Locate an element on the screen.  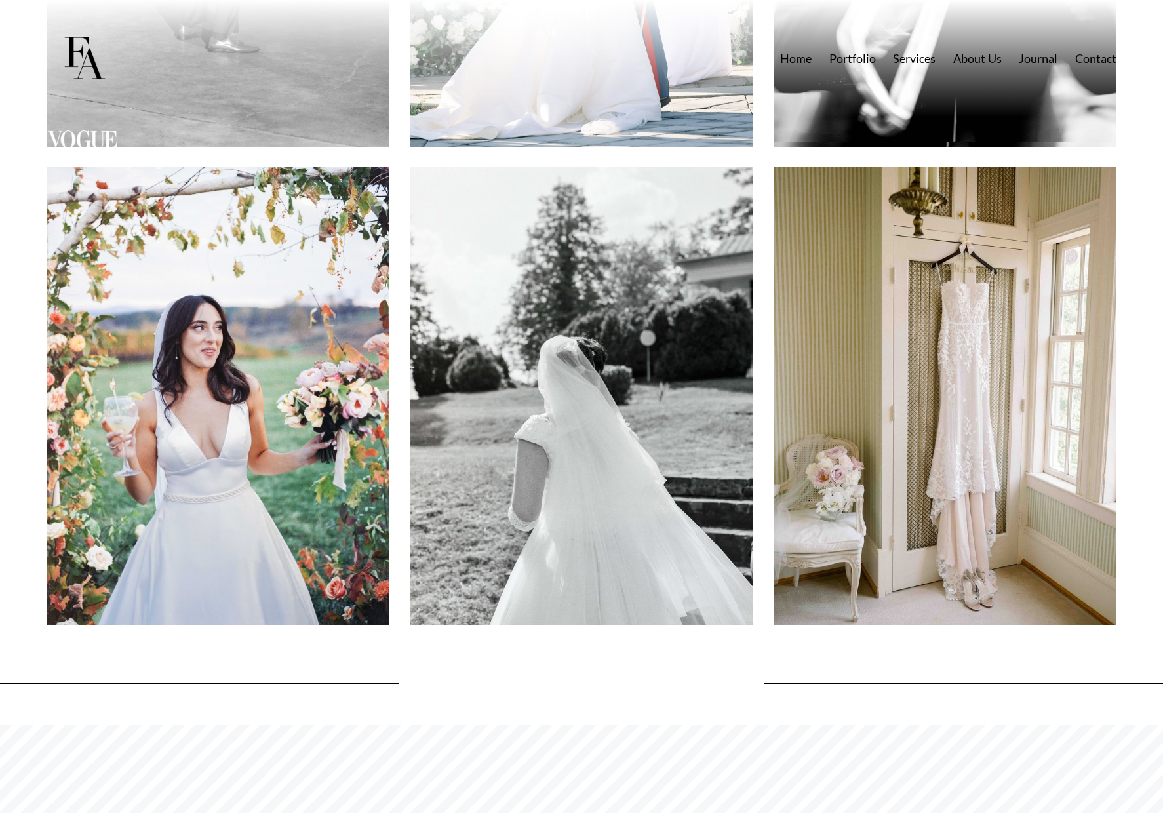
img: Z8B_4888.jpg is located at coordinates (581, 396).